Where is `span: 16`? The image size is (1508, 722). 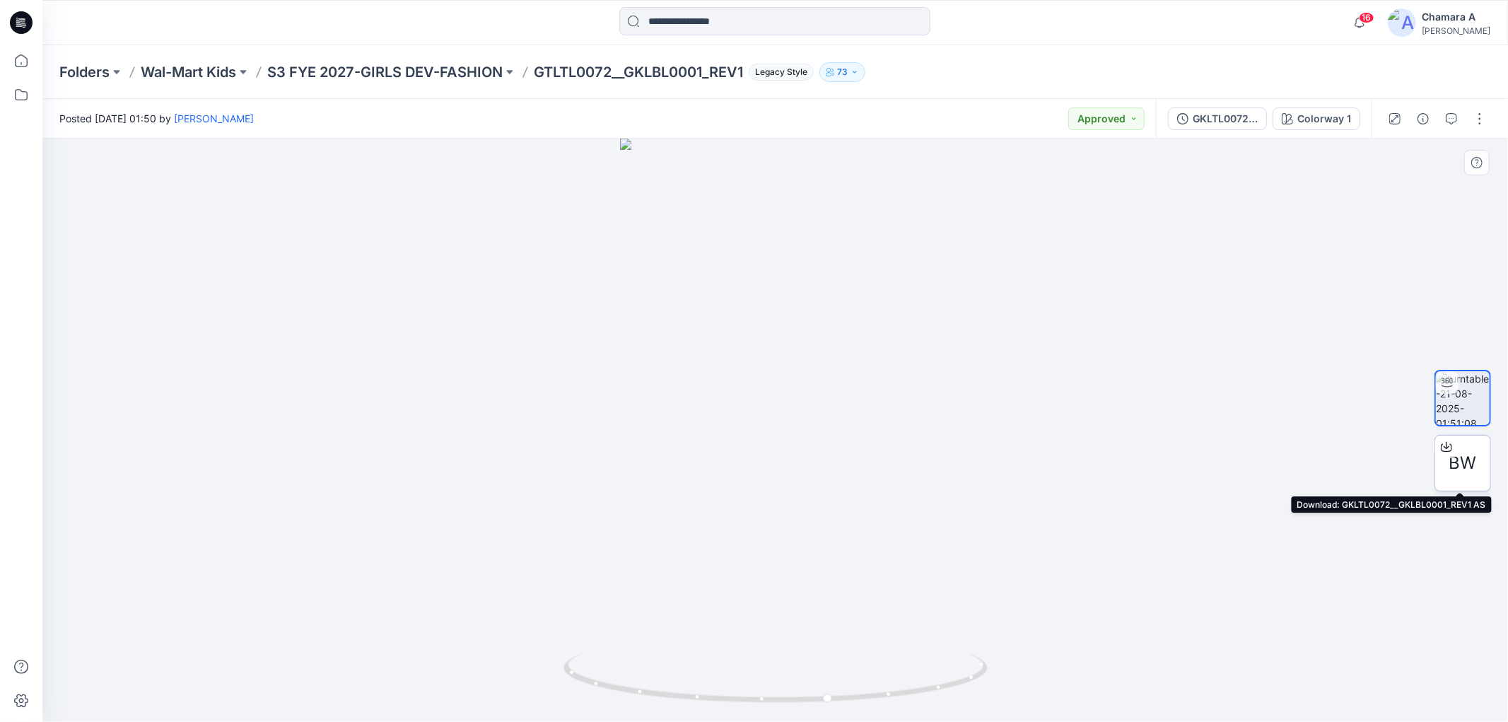 span: 16 is located at coordinates (1366, 18).